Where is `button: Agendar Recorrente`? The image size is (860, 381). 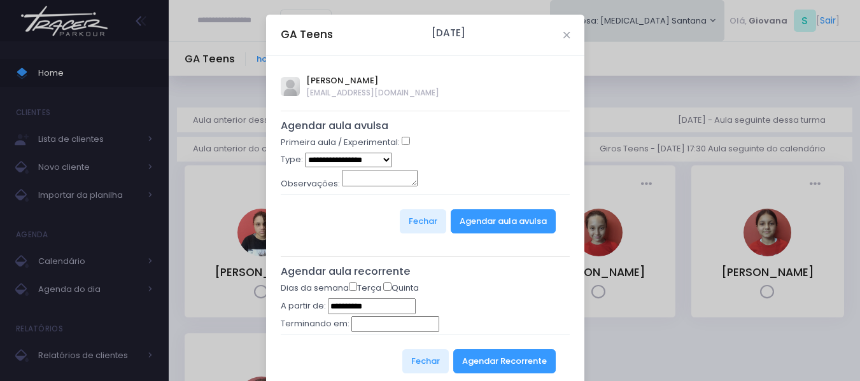 button: Agendar Recorrente is located at coordinates (504, 362).